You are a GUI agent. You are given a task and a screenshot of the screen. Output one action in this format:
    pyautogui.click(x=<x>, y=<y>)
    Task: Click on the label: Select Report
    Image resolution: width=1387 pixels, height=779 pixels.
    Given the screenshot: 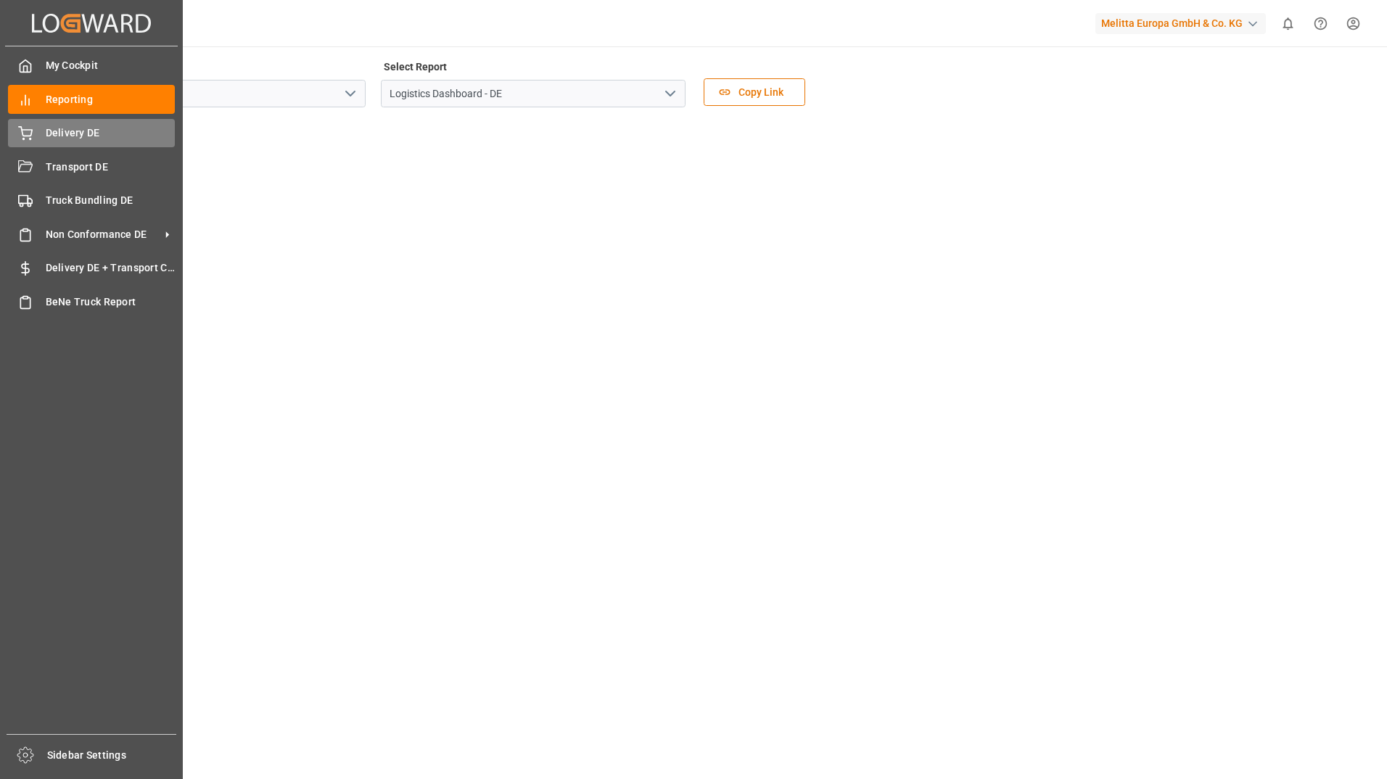 What is the action you would take?
    pyautogui.click(x=415, y=67)
    